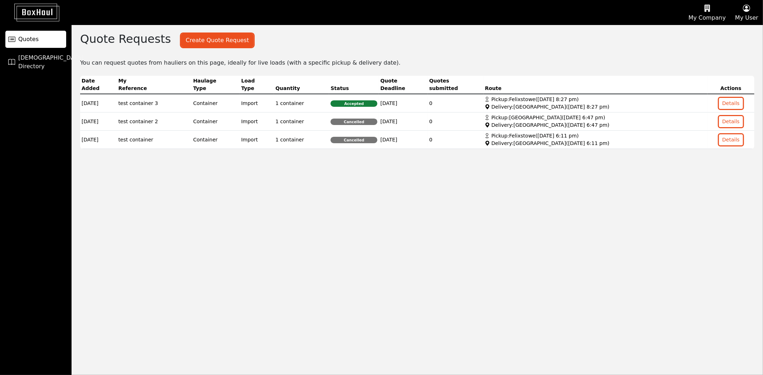 This screenshot has height=375, width=763. I want to click on td: test container, so click(154, 140).